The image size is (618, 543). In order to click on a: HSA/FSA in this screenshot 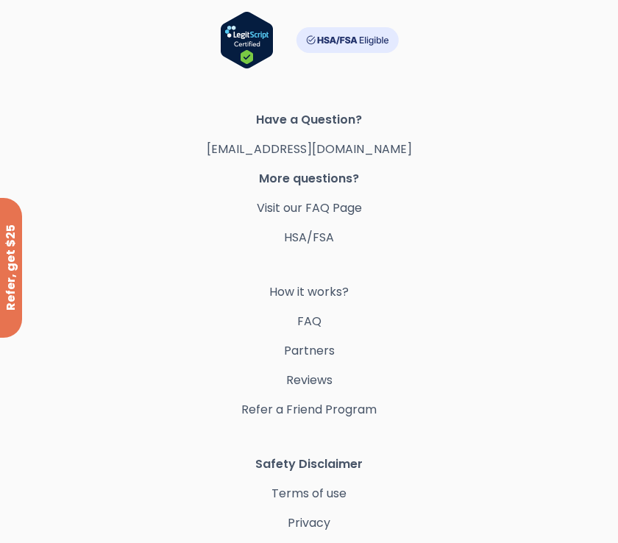, I will do `click(309, 237)`.